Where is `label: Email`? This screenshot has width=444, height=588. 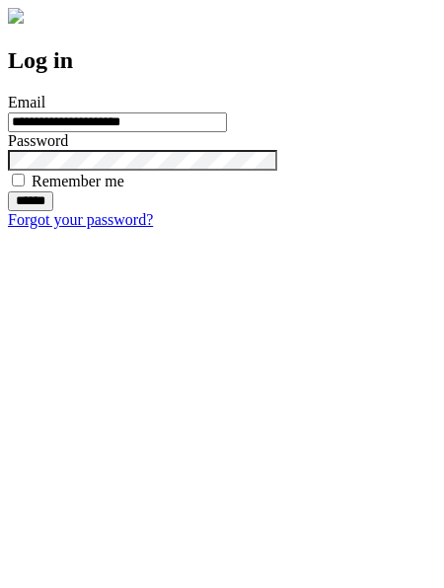 label: Email is located at coordinates (27, 102).